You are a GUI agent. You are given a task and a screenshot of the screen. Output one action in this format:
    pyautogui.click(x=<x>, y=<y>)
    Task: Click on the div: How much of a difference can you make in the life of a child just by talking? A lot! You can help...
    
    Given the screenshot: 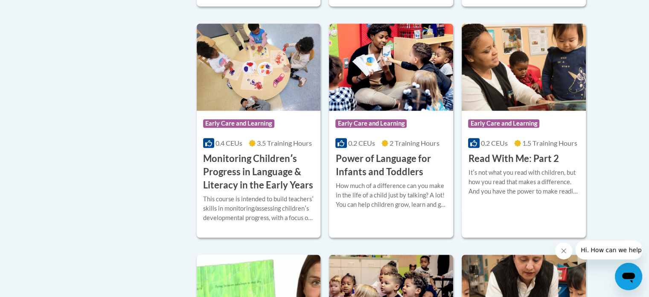 What is the action you would take?
    pyautogui.click(x=391, y=195)
    